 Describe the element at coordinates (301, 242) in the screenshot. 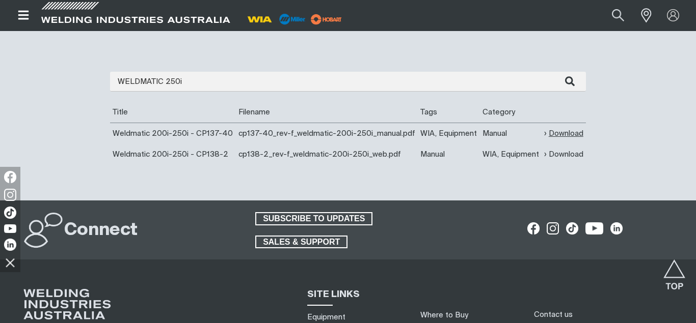

I see `span: SALES & SUPPORT` at that location.